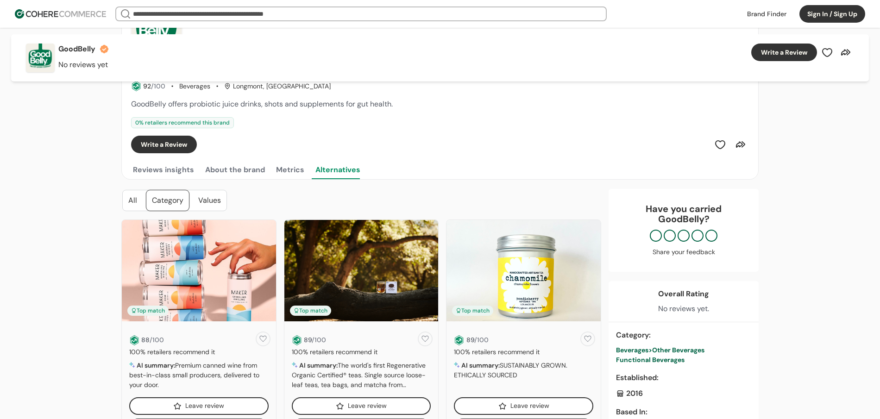 The image size is (880, 419). Describe the element at coordinates (510, 370) in the screenshot. I see `span: SUSTAINABLY GROWN. ETHICALLY SOURCED` at that location.